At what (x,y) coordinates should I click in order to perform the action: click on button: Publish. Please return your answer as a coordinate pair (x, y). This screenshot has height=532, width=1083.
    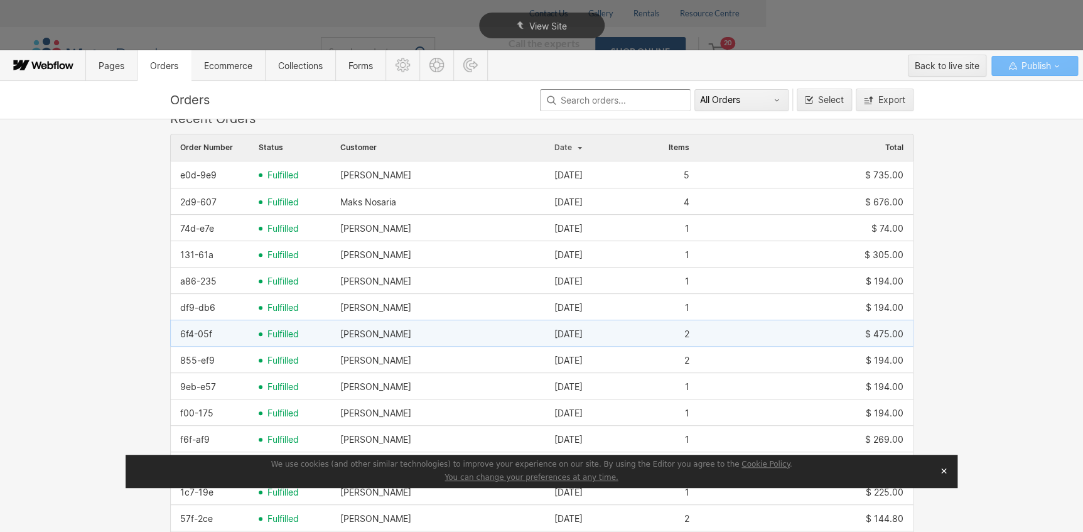
    Looking at the image, I should click on (1034, 66).